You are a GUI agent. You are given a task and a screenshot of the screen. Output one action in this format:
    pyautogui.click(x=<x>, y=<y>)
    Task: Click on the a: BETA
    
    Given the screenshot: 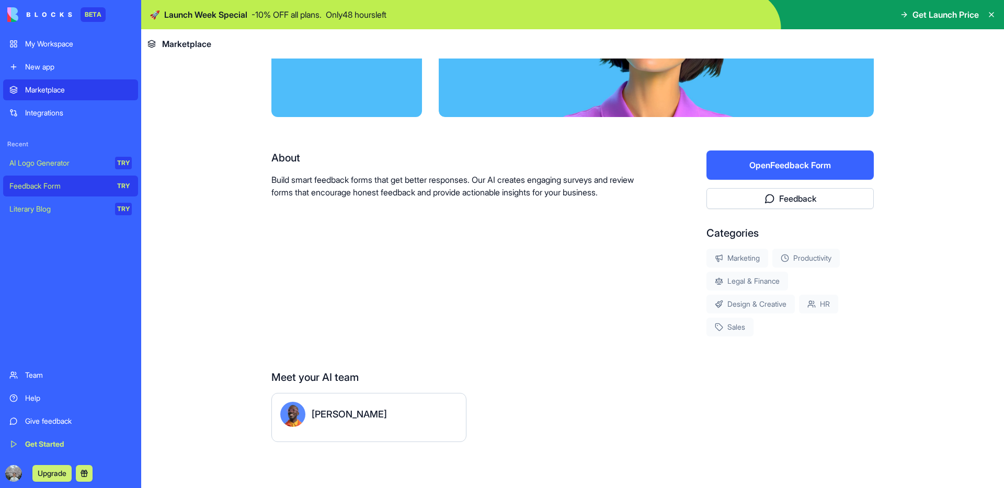 What is the action you would take?
    pyautogui.click(x=56, y=15)
    